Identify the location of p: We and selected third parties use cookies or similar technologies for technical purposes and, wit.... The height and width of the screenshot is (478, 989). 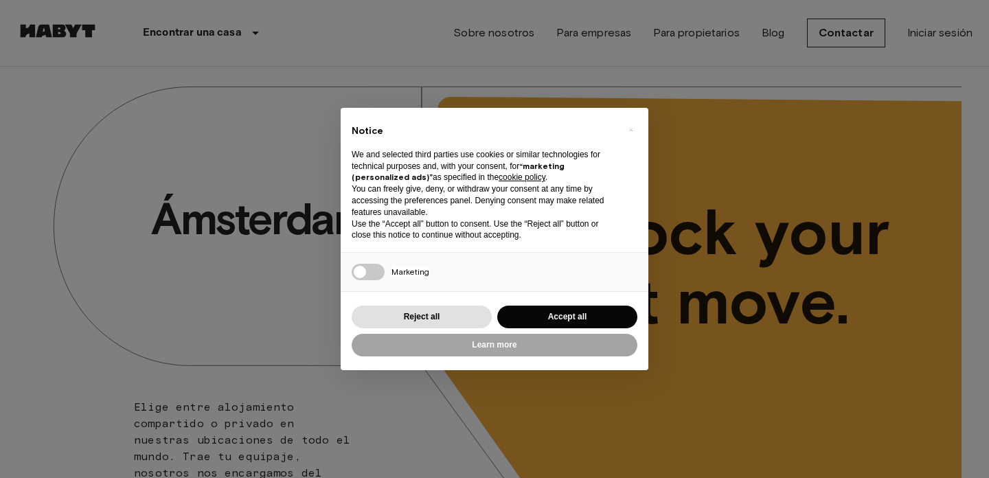
(484, 166).